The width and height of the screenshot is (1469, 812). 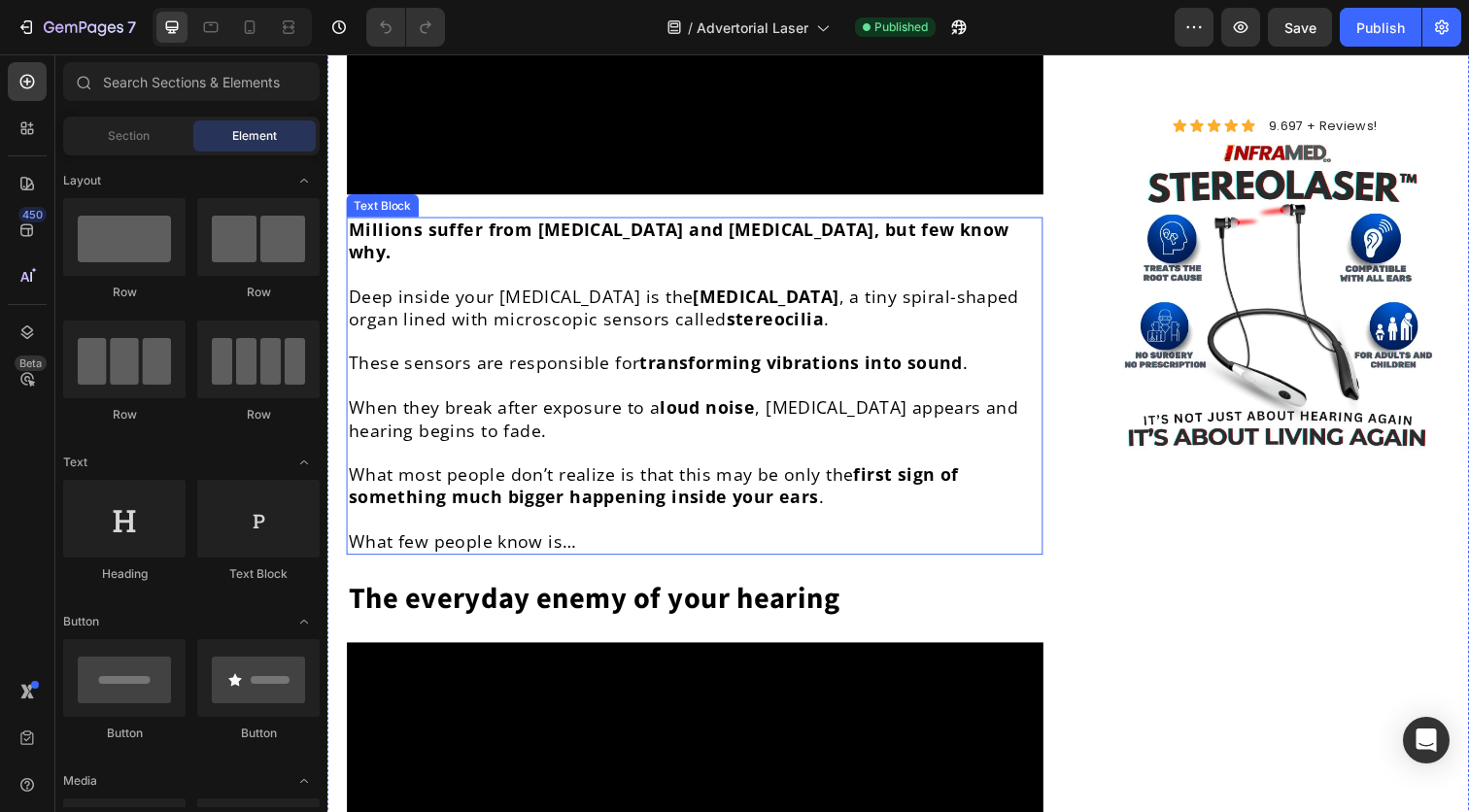 I want to click on strong: stereocilia, so click(x=457, y=270).